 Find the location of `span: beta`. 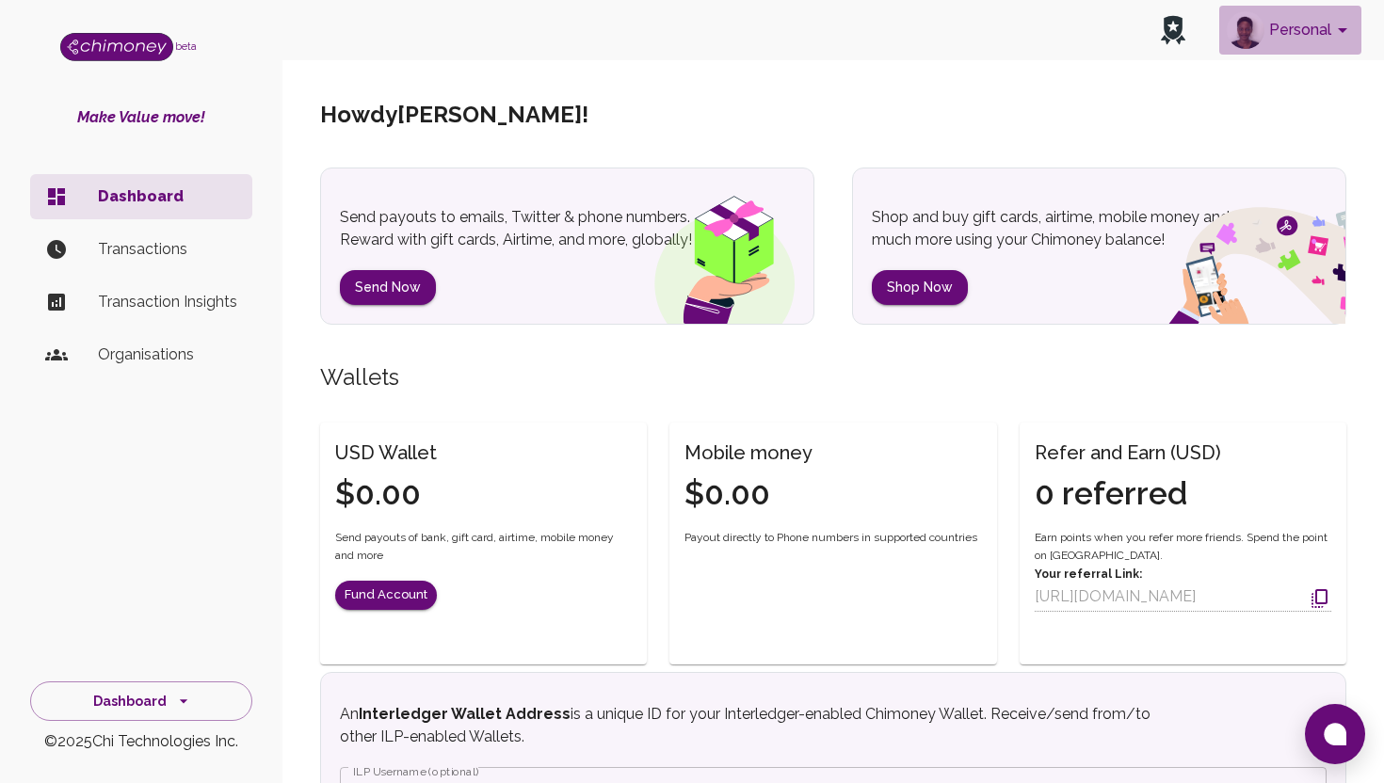

span: beta is located at coordinates (185, 46).